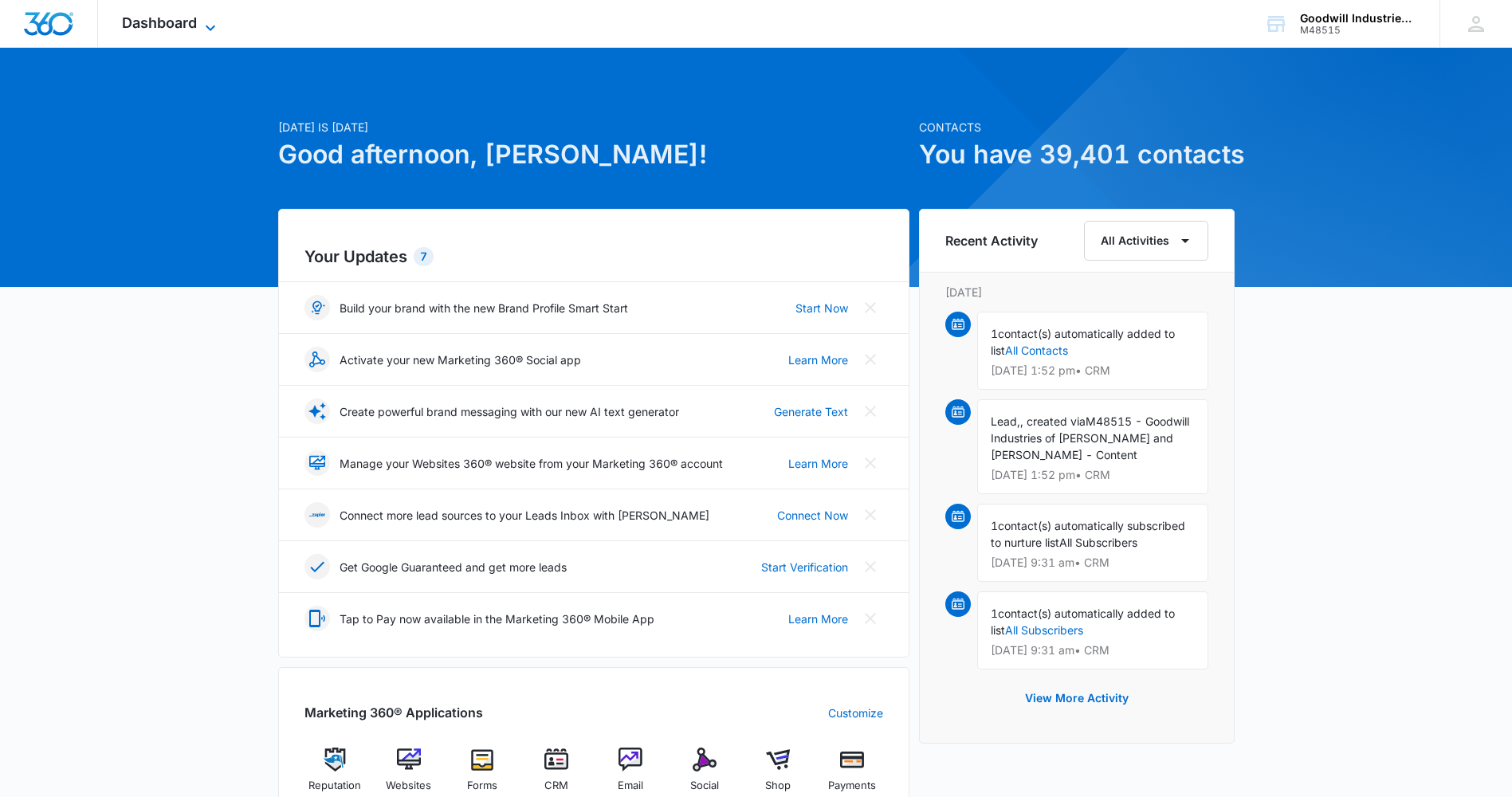 The width and height of the screenshot is (1512, 797). I want to click on p: Manage your Websites 360® website from your Marketing 360® account, so click(531, 464).